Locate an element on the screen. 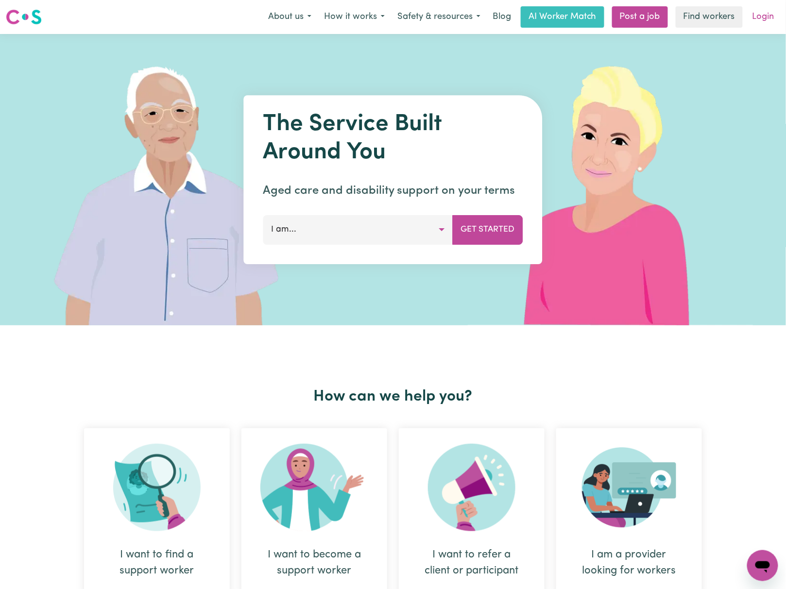 The width and height of the screenshot is (786, 589). a: Blog is located at coordinates (502, 17).